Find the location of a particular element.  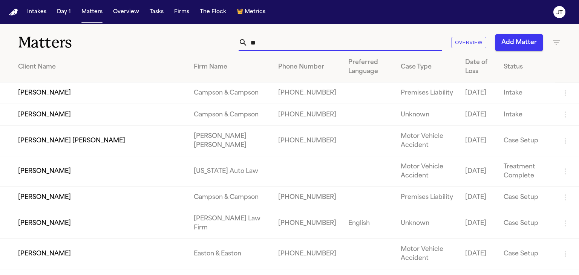

div: Case Type is located at coordinates (426, 67).